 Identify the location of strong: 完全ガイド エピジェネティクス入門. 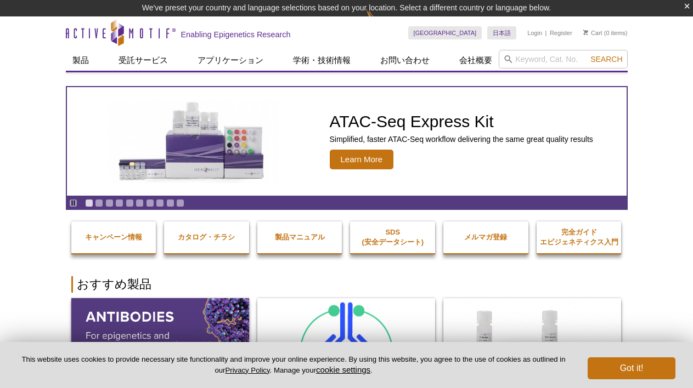
(579, 237).